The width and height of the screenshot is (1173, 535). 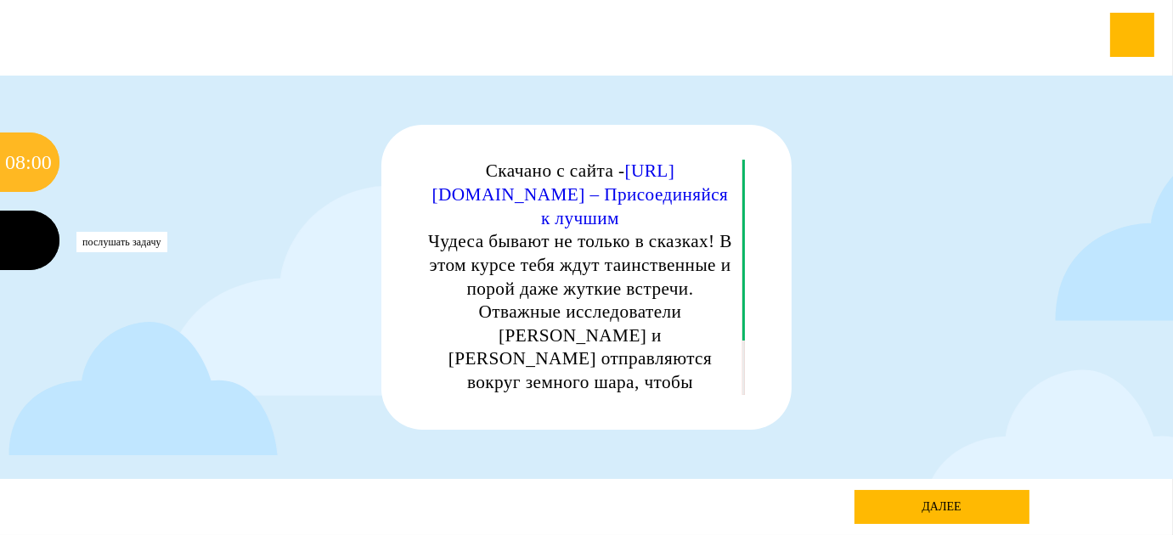 What do you see at coordinates (42, 162) in the screenshot?
I see `div: 00` at bounding box center [42, 162].